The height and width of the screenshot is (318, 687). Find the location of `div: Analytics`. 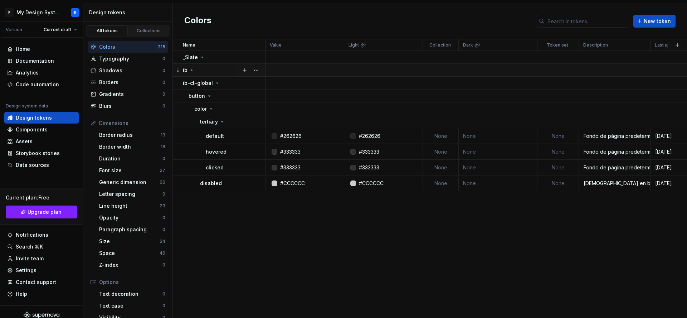

div: Analytics is located at coordinates (27, 73).